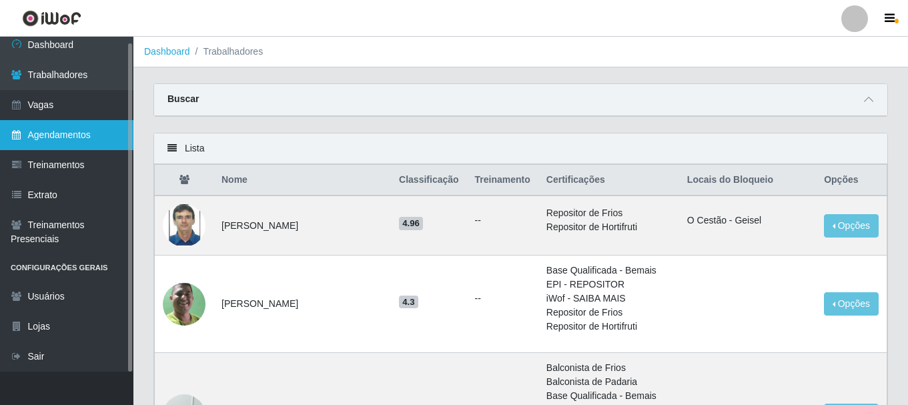 The image size is (908, 405). Describe the element at coordinates (408, 302) in the screenshot. I see `span: 4.3` at that location.